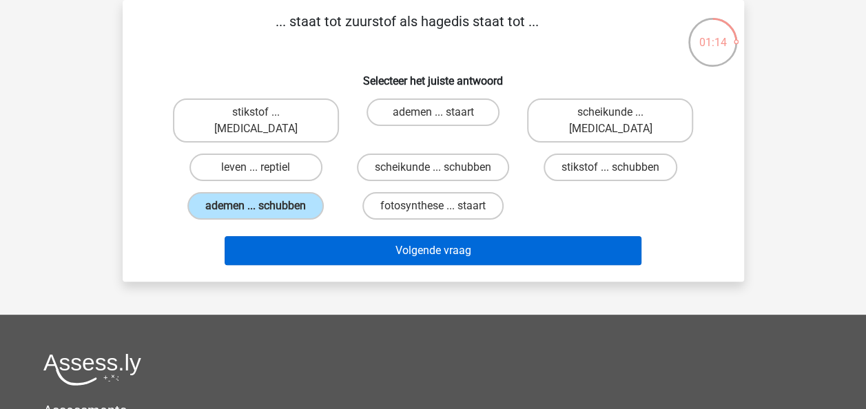  Describe the element at coordinates (432, 251) in the screenshot. I see `button: Volgende vraag` at that location.